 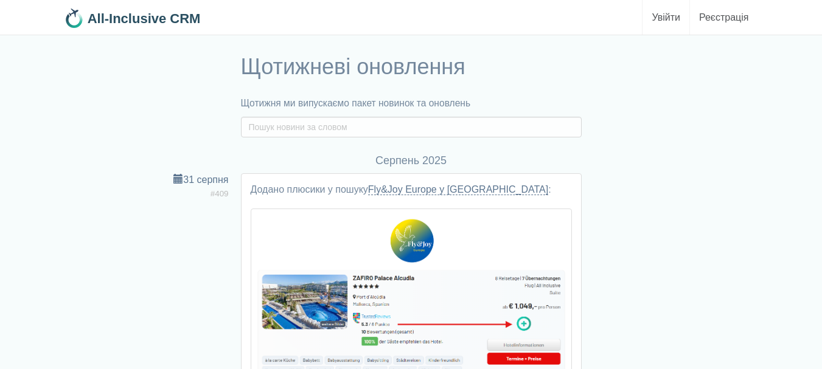 What do you see at coordinates (74, 18) in the screenshot?
I see `img: 32x32.png` at bounding box center [74, 18].